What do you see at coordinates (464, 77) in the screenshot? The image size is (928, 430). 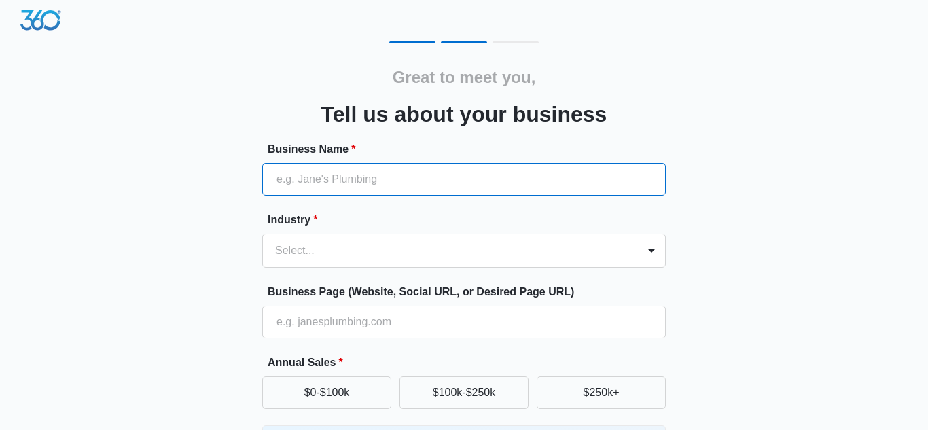 I see `h2: Great to meet you,` at bounding box center [464, 77].